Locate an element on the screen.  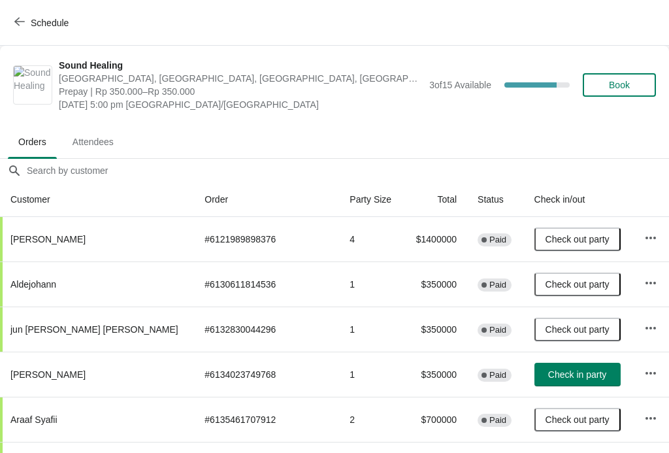
th: Status is located at coordinates (495, 199).